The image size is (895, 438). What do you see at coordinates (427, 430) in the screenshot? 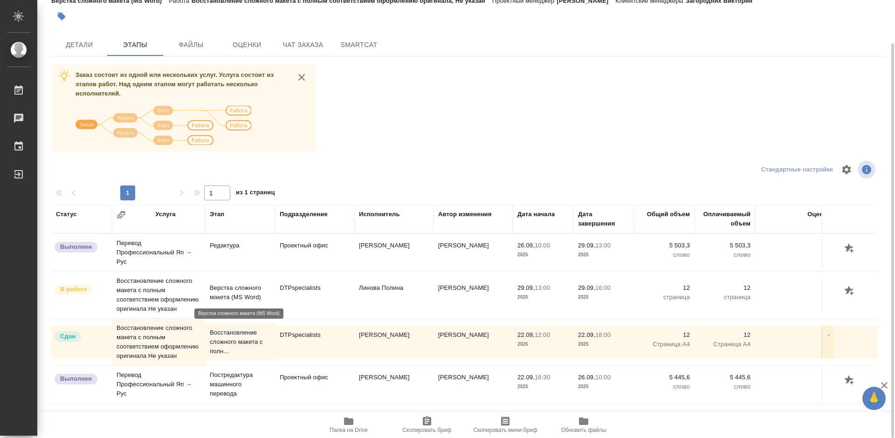
I see `span: Скопировать бриф` at bounding box center [427, 430].